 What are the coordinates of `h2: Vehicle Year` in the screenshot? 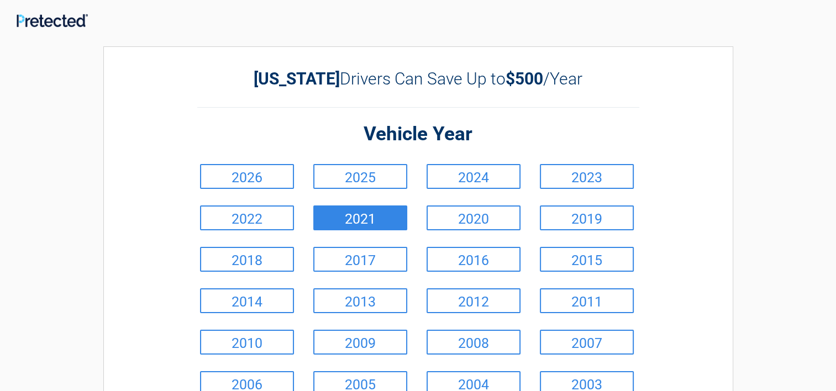 It's located at (418, 134).